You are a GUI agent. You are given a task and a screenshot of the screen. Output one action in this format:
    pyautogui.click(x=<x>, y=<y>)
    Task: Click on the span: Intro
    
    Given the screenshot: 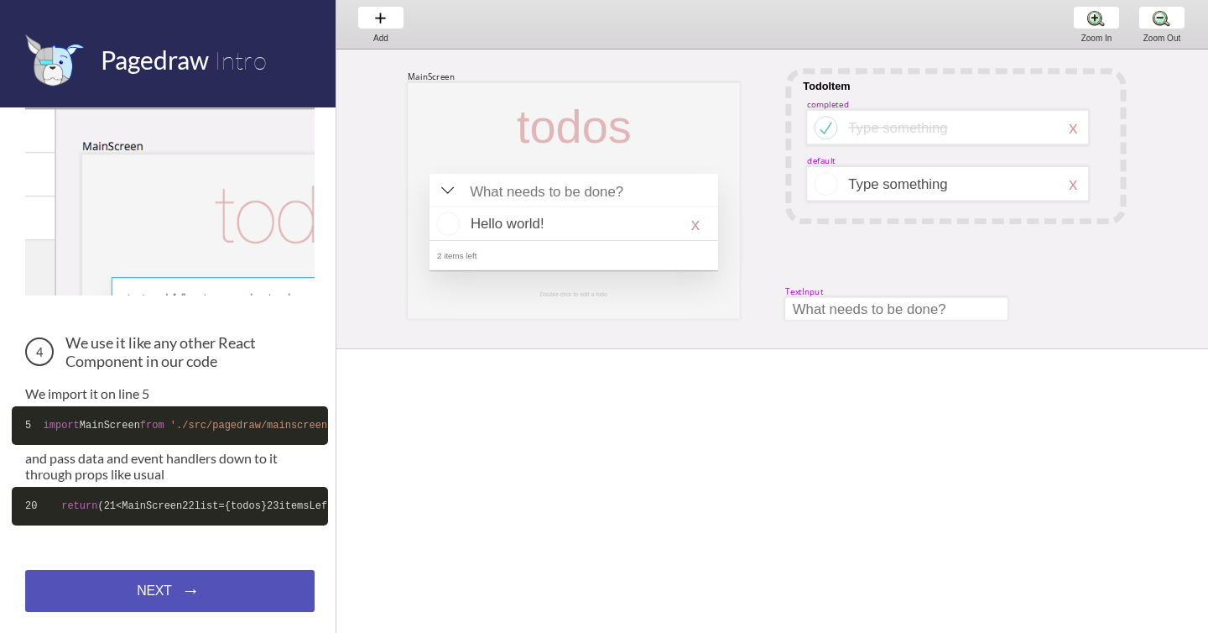 What is the action you would take?
    pyautogui.click(x=240, y=60)
    